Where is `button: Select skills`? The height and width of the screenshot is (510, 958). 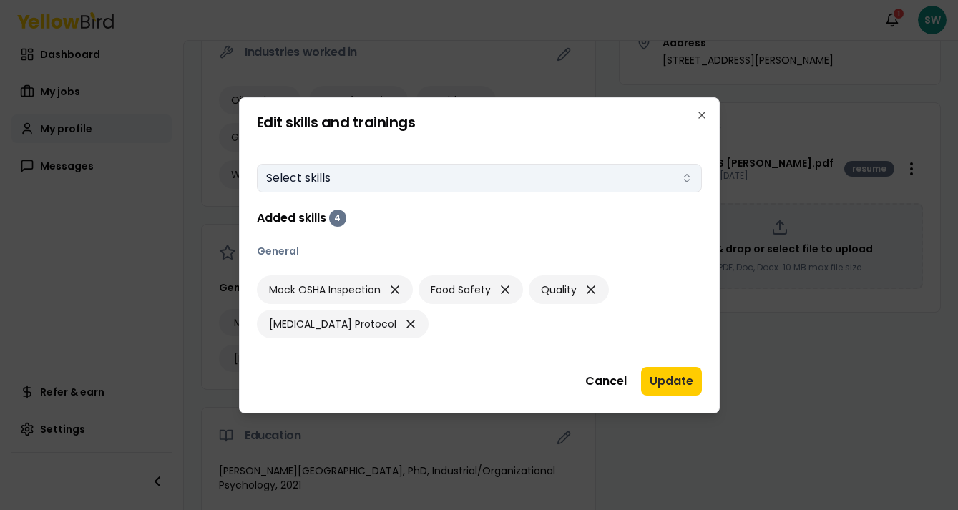
button: Select skills is located at coordinates (479, 178).